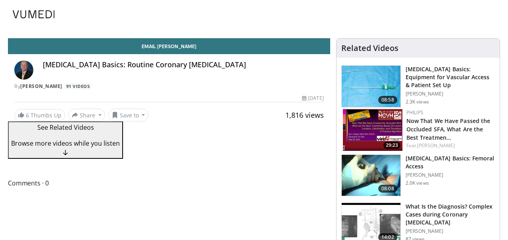  I want to click on a: 29:23, so click(373, 129).